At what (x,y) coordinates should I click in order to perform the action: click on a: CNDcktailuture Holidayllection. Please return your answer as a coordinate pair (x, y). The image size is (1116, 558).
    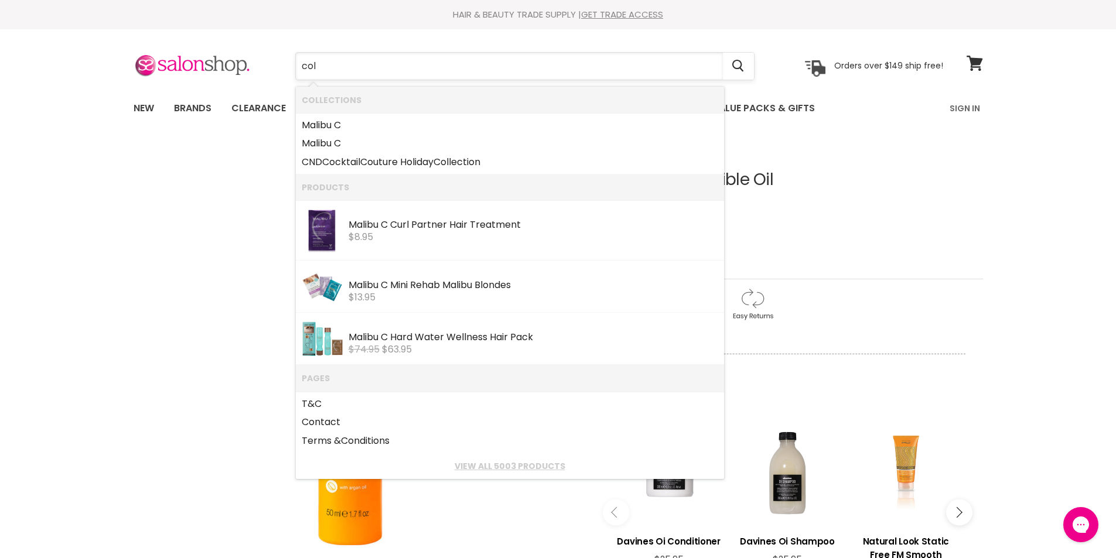
    Looking at the image, I should click on (510, 162).